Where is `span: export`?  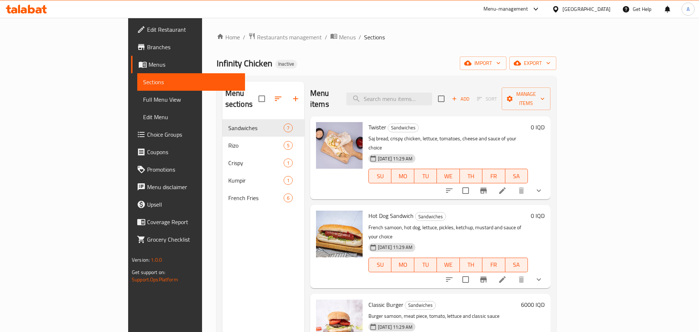
span: export is located at coordinates (533, 63).